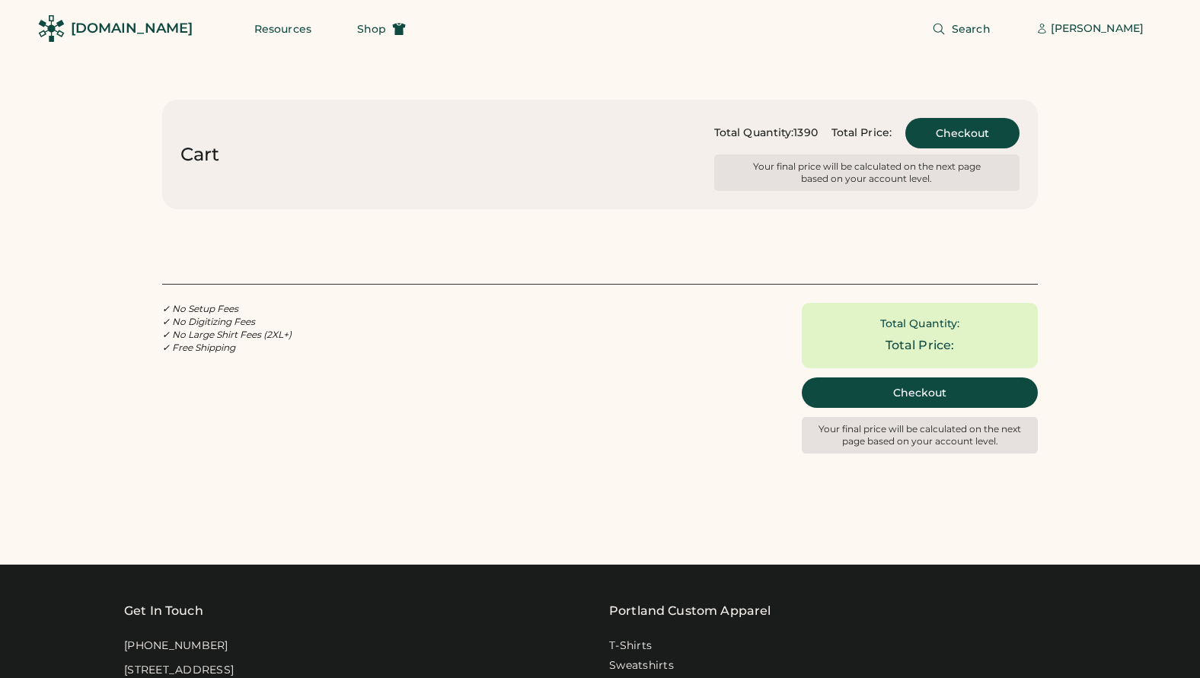 The image size is (1200, 678). I want to click on button: Resources, so click(282, 29).